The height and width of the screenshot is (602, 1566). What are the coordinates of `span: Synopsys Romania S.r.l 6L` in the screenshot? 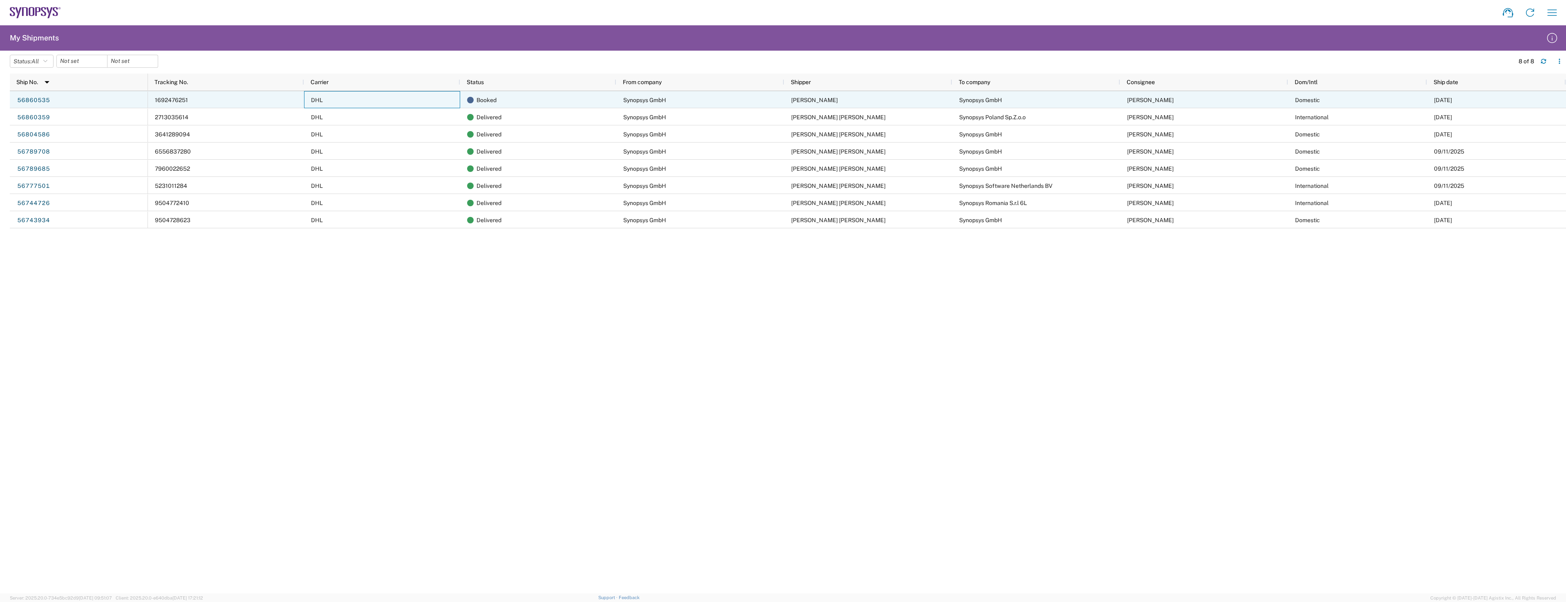 It's located at (993, 203).